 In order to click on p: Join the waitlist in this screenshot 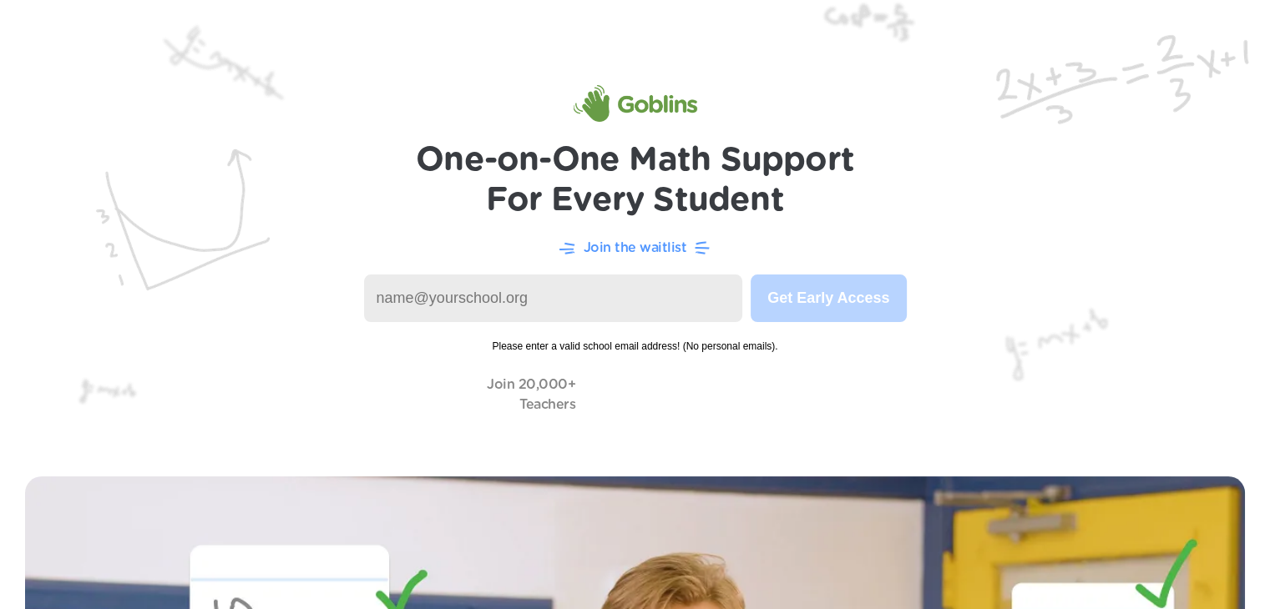, I will do `click(635, 248)`.